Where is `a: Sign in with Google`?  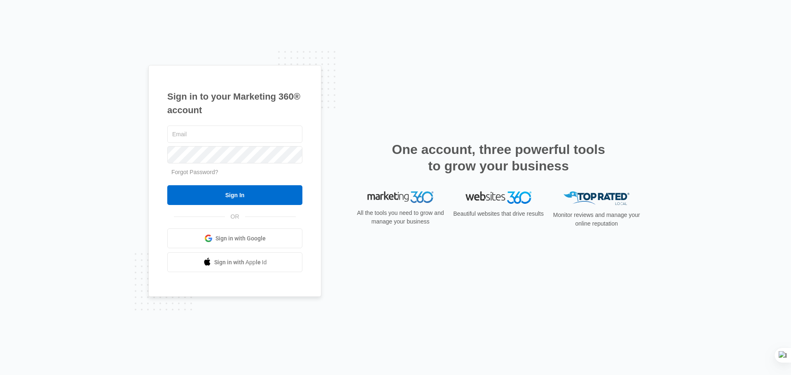 a: Sign in with Google is located at coordinates (235, 239).